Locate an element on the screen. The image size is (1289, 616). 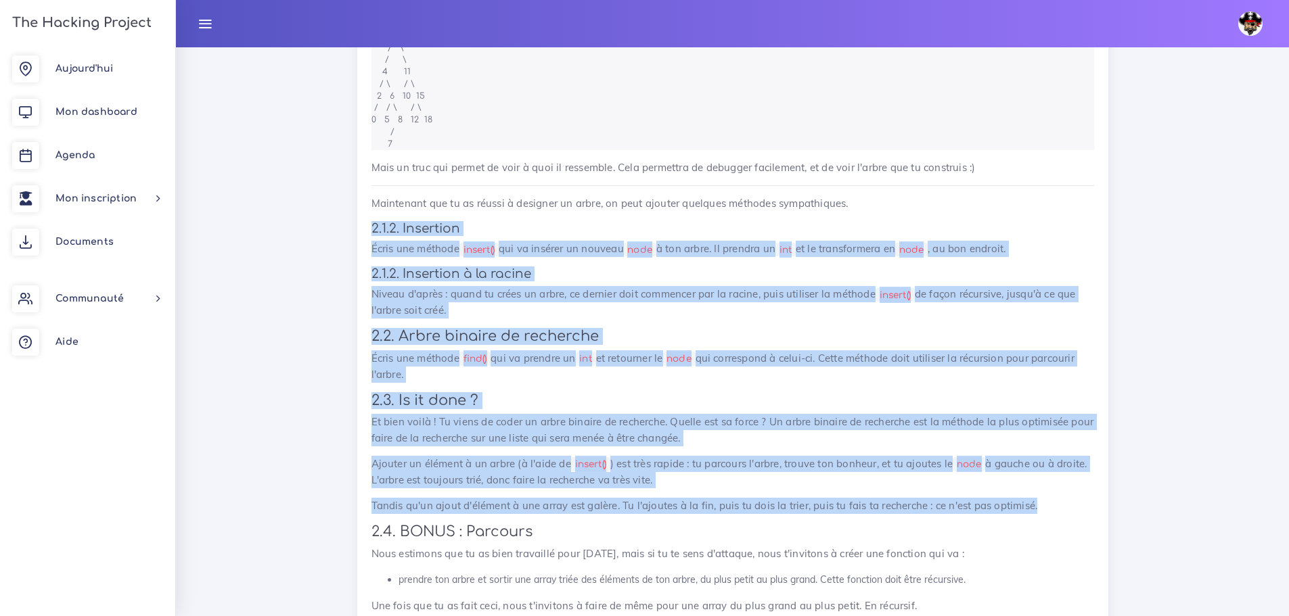
h3: The Hacking Project is located at coordinates (80, 23).